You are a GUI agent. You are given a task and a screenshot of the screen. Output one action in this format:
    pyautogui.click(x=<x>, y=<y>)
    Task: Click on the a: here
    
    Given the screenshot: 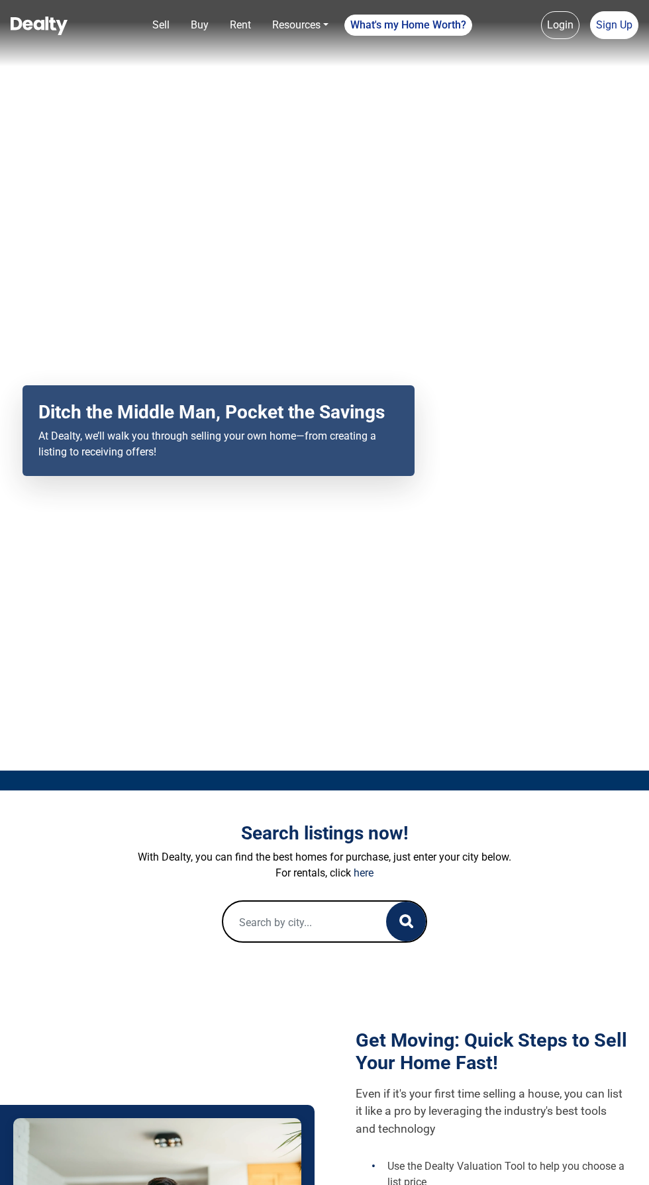 What is the action you would take?
    pyautogui.click(x=363, y=872)
    